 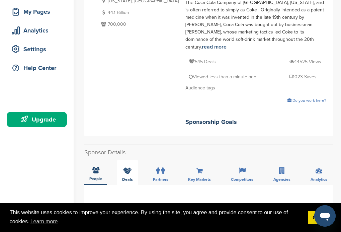 I want to click on p: Viewed less than a minute ago, so click(x=223, y=77).